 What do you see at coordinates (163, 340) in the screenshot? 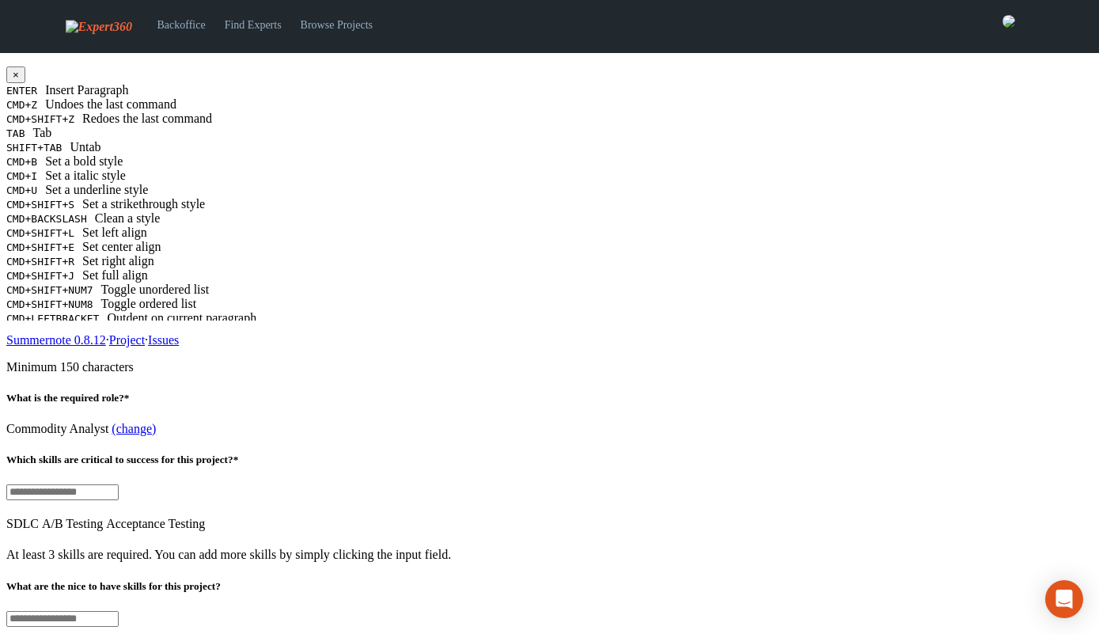
I see `a: Issues` at bounding box center [163, 340].